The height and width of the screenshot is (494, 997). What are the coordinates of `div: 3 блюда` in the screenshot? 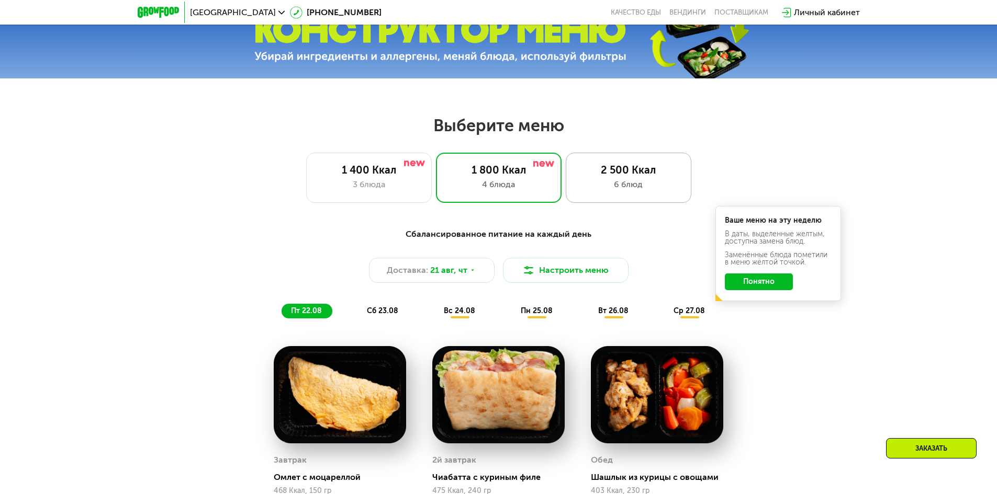 It's located at (369, 185).